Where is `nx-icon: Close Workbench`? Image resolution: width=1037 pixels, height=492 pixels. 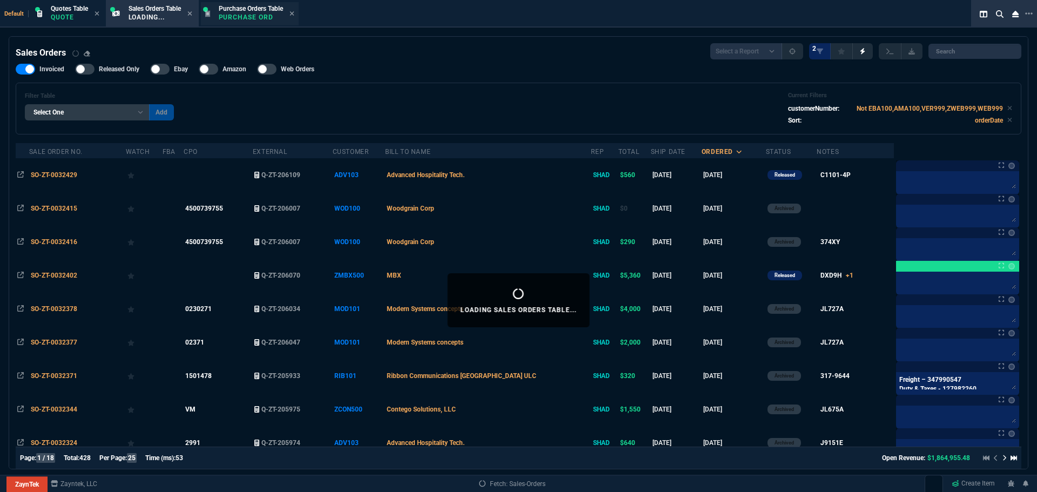
nx-icon: Close Workbench is located at coordinates (1016, 14).